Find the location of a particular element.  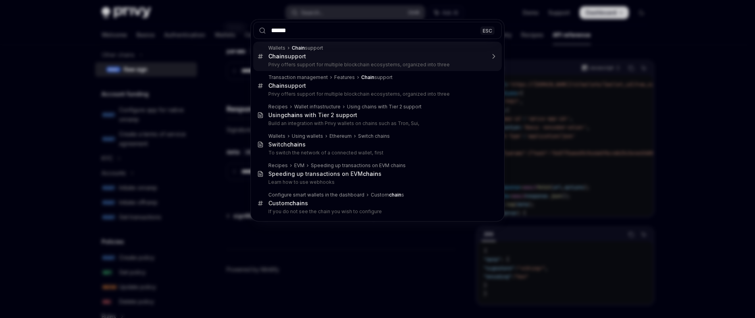

div: EVM is located at coordinates (299, 165).